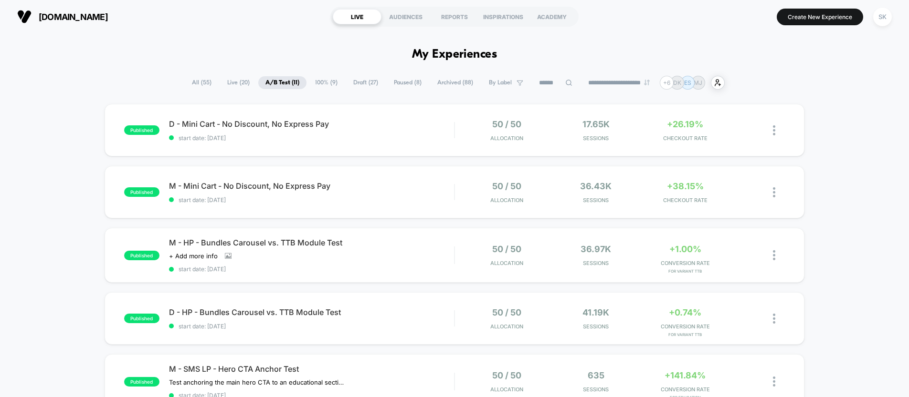 The width and height of the screenshot is (909, 397). What do you see at coordinates (408, 83) in the screenshot?
I see `span: Paused ( 8 )` at bounding box center [408, 83].